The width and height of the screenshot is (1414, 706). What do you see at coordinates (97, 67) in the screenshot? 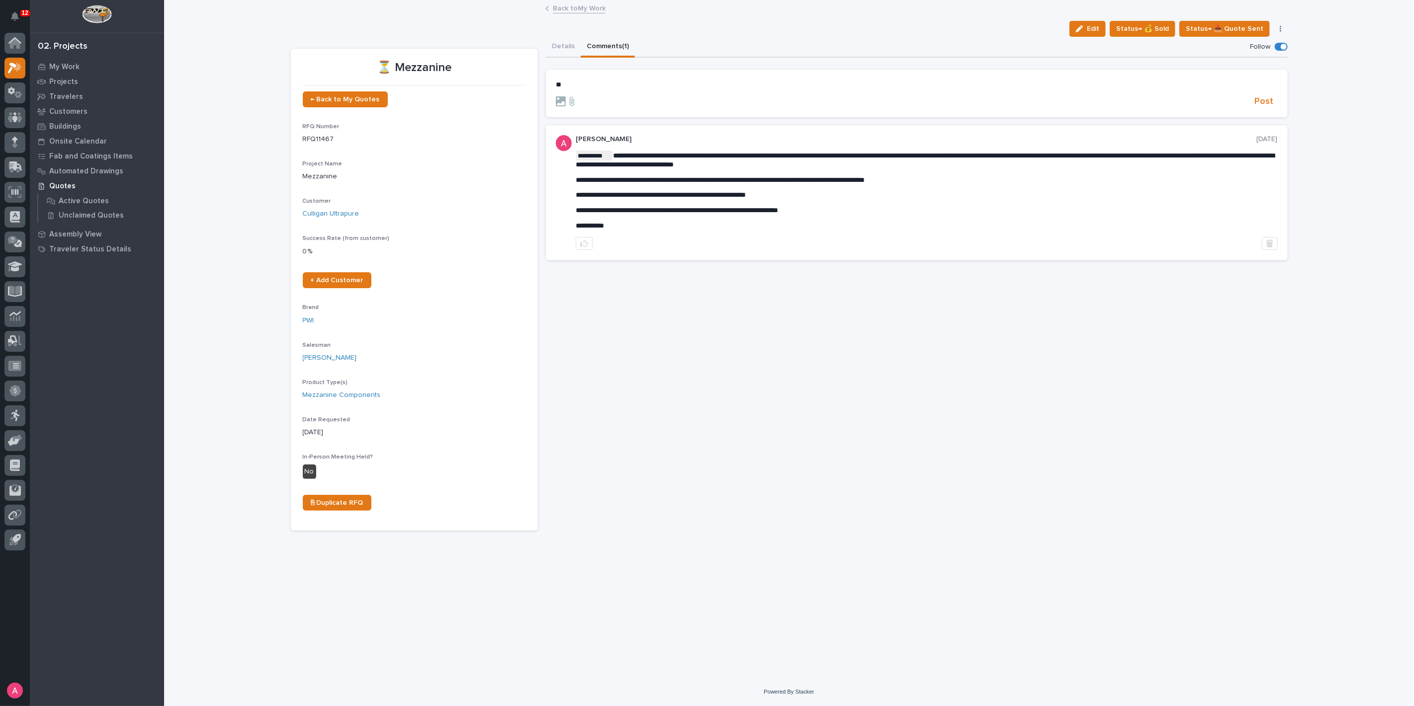
I see `a: My Work` at bounding box center [97, 67].